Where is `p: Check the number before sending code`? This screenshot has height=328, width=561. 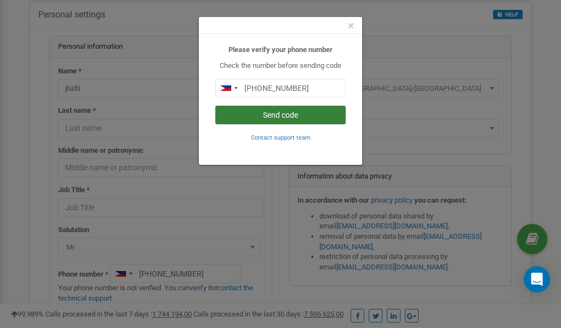 p: Check the number before sending code is located at coordinates (281, 66).